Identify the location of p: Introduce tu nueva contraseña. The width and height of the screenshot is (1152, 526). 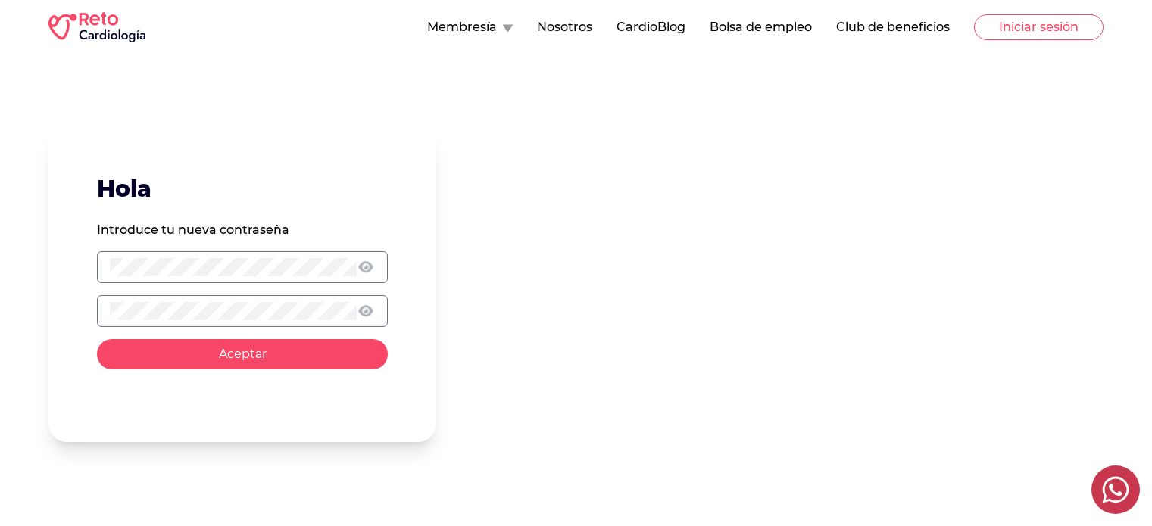
(242, 230).